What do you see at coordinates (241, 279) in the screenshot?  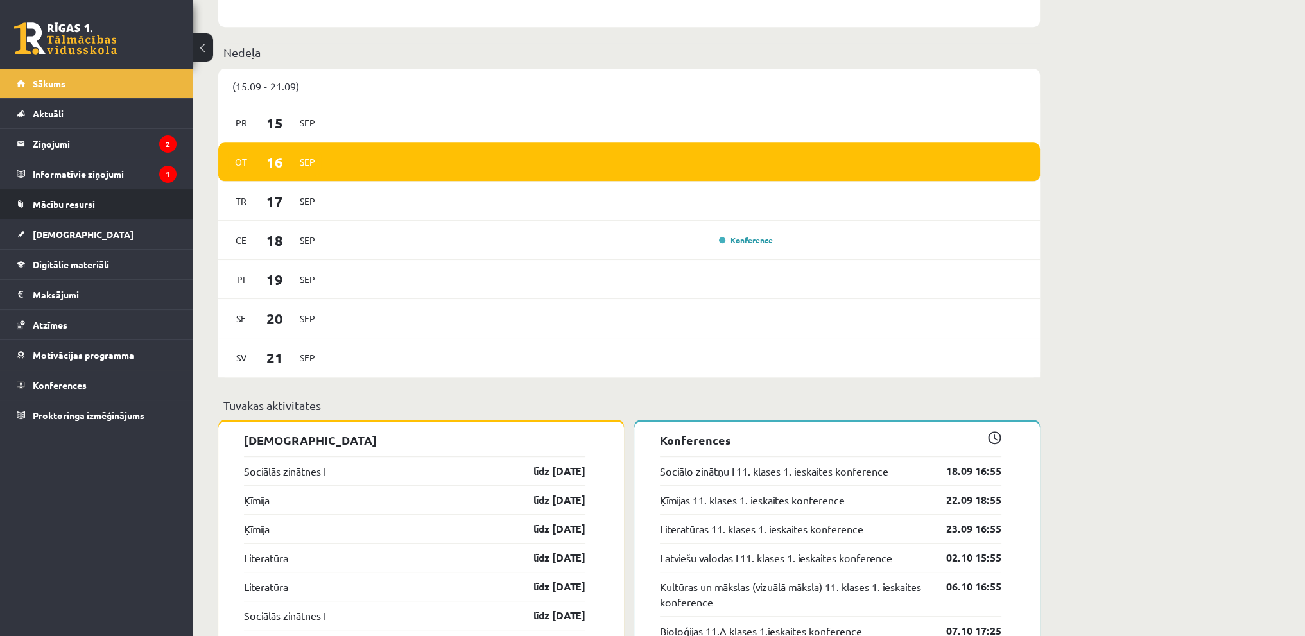 I see `span: Pi` at bounding box center [241, 279].